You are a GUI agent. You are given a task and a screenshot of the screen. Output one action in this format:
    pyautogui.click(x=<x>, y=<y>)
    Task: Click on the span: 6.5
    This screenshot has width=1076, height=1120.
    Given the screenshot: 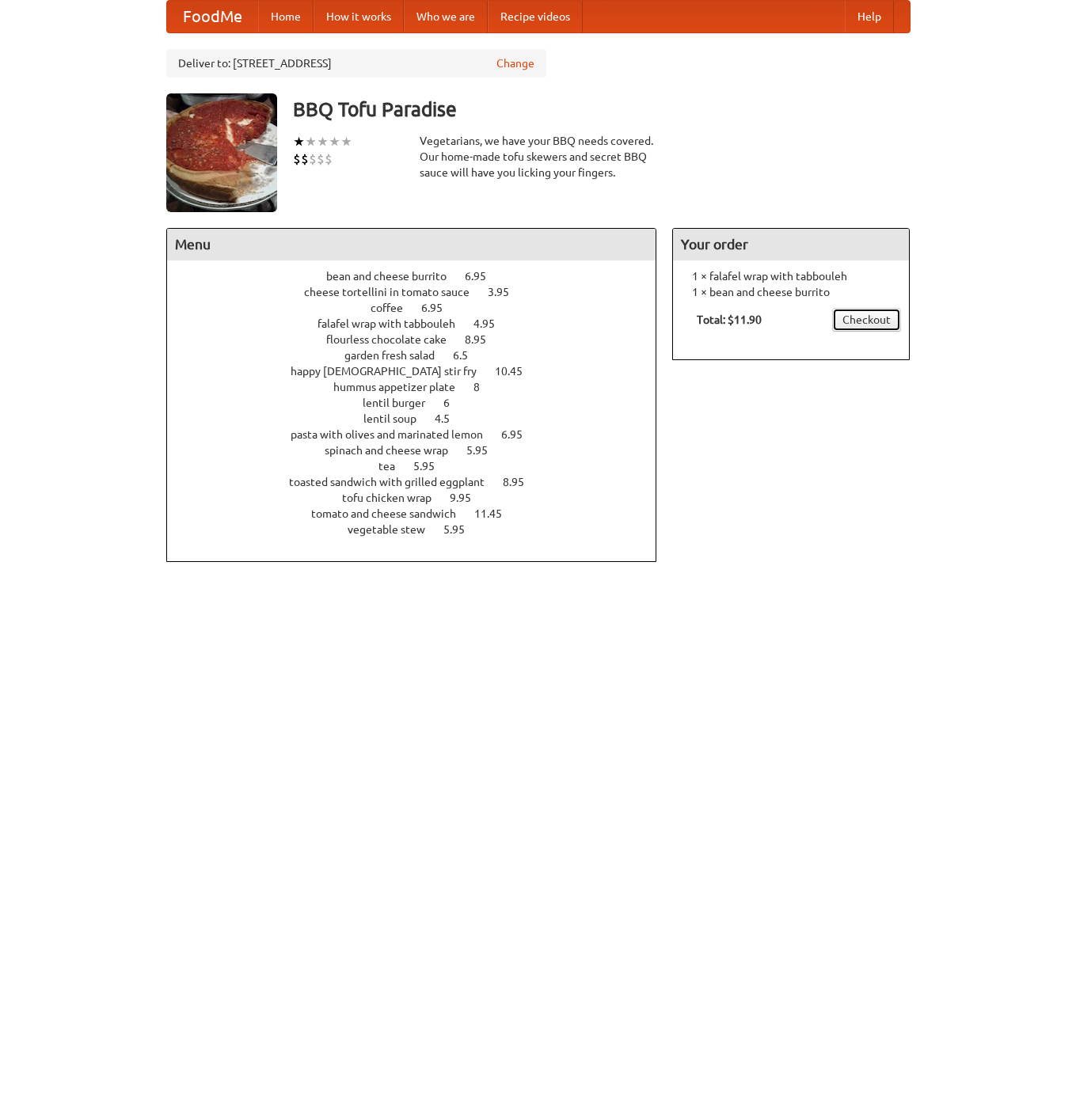 What is the action you would take?
    pyautogui.click(x=468, y=355)
    